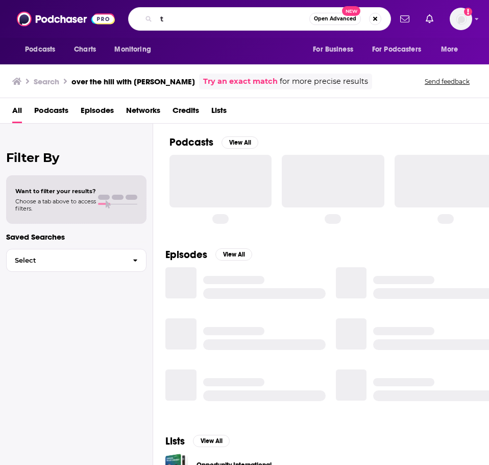 The image size is (489, 465). Describe the element at coordinates (191, 142) in the screenshot. I see `h2: Podcasts` at that location.